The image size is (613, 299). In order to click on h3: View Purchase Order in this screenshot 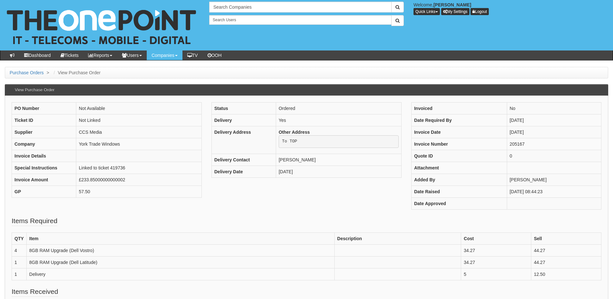, I will do `click(34, 90)`.